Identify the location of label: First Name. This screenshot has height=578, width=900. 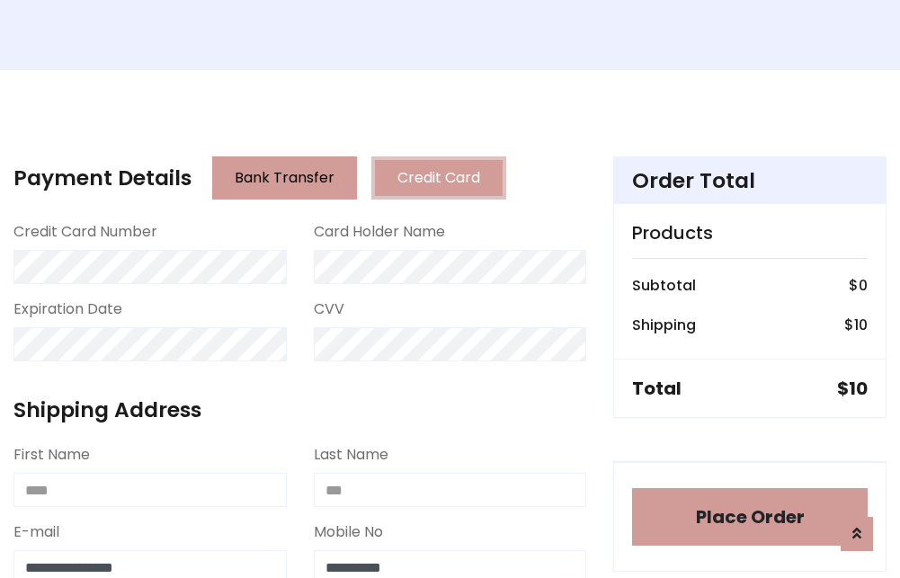
(51, 455).